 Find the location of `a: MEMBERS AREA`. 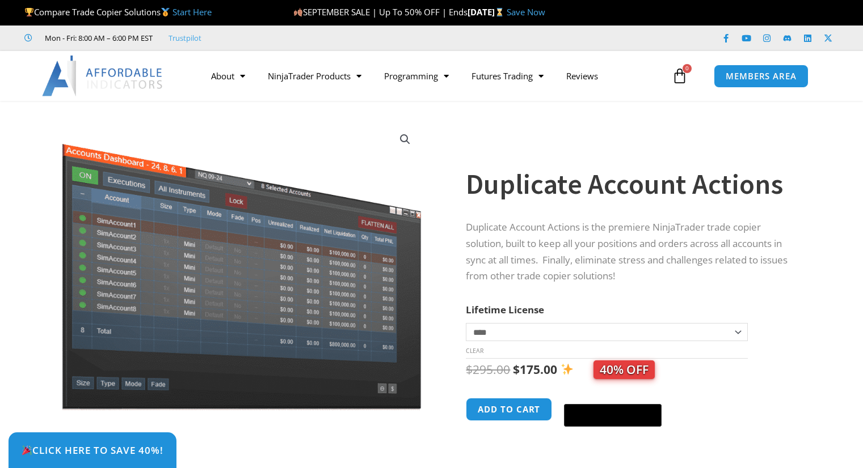

a: MEMBERS AREA is located at coordinates (761, 76).